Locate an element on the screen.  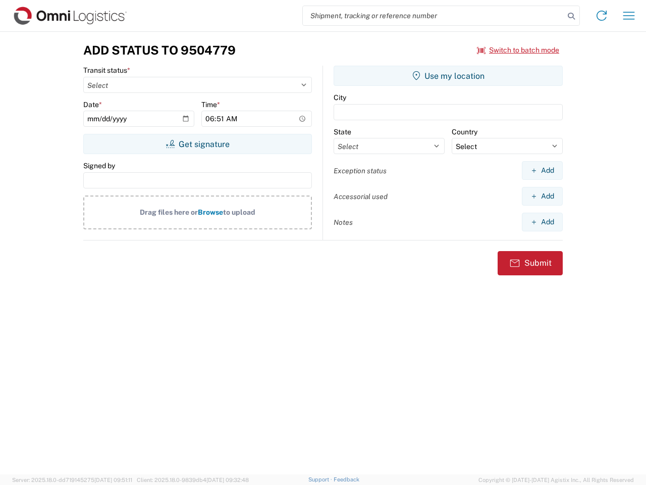
span: Drag files here or is located at coordinates (169, 212).